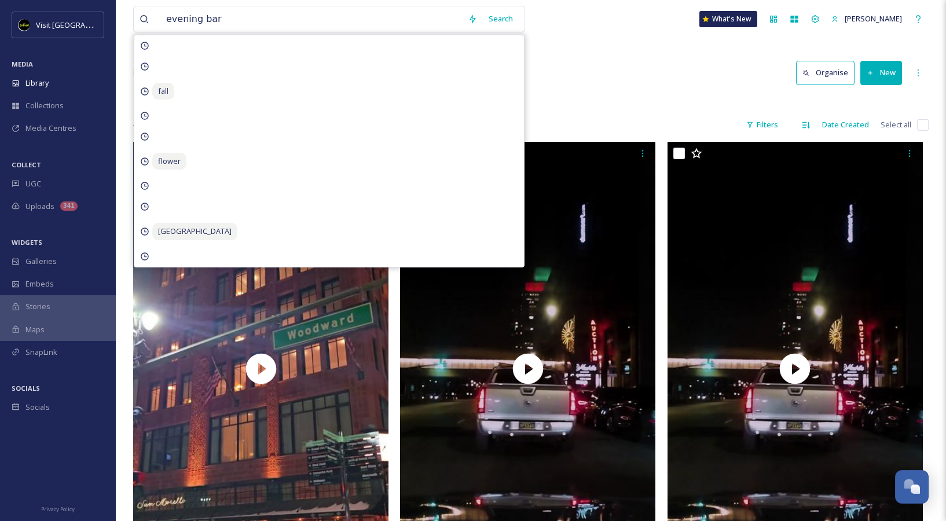 This screenshot has width=946, height=521. What do you see at coordinates (25, 388) in the screenshot?
I see `span: SOCIALS` at bounding box center [25, 388].